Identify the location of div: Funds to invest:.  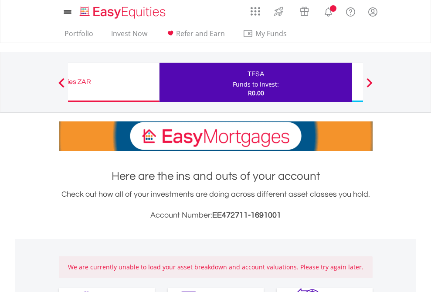
(256, 85).